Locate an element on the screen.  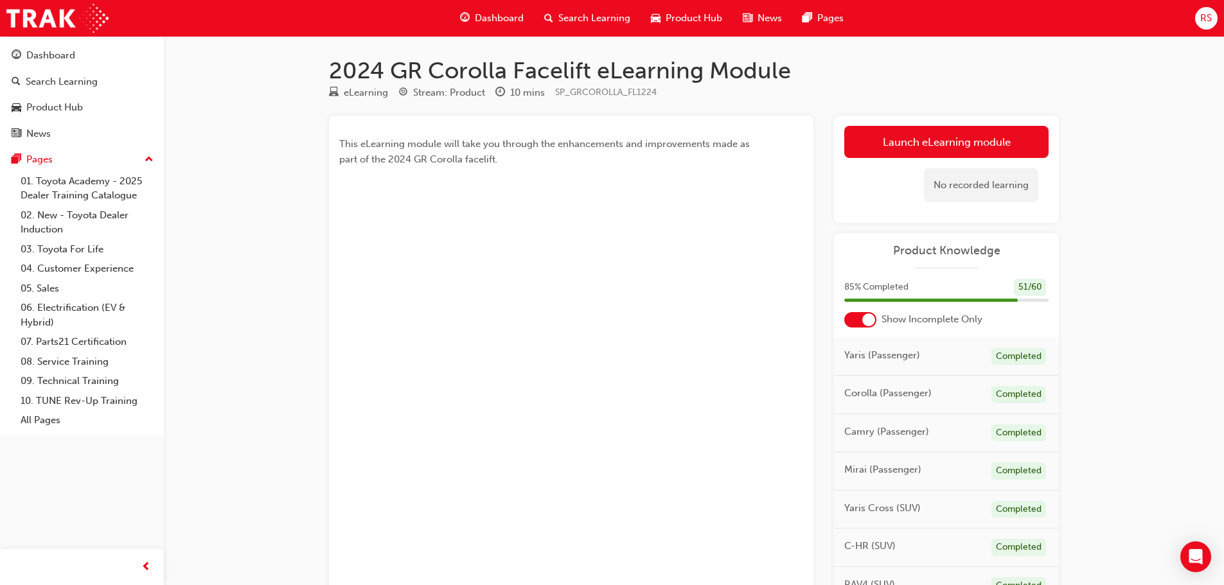
span: Search Learning is located at coordinates (594, 18).